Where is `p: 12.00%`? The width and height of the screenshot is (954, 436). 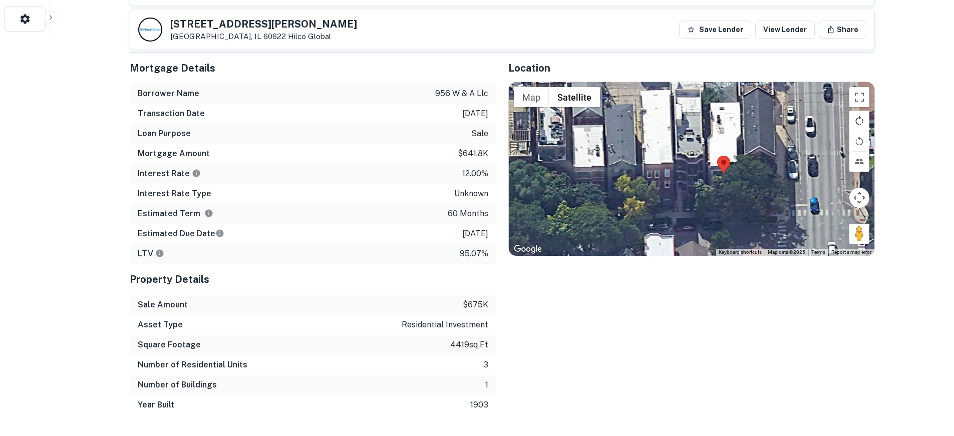
p: 12.00% is located at coordinates (475, 174).